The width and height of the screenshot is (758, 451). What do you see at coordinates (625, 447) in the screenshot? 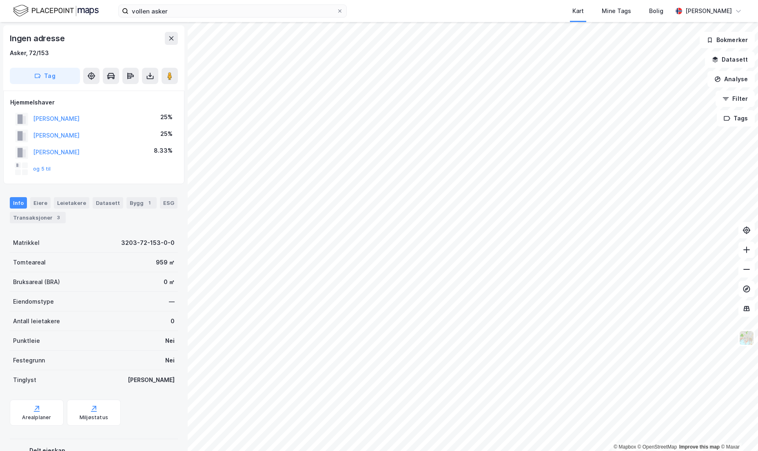
I see `a: Mapbox` at bounding box center [625, 447].